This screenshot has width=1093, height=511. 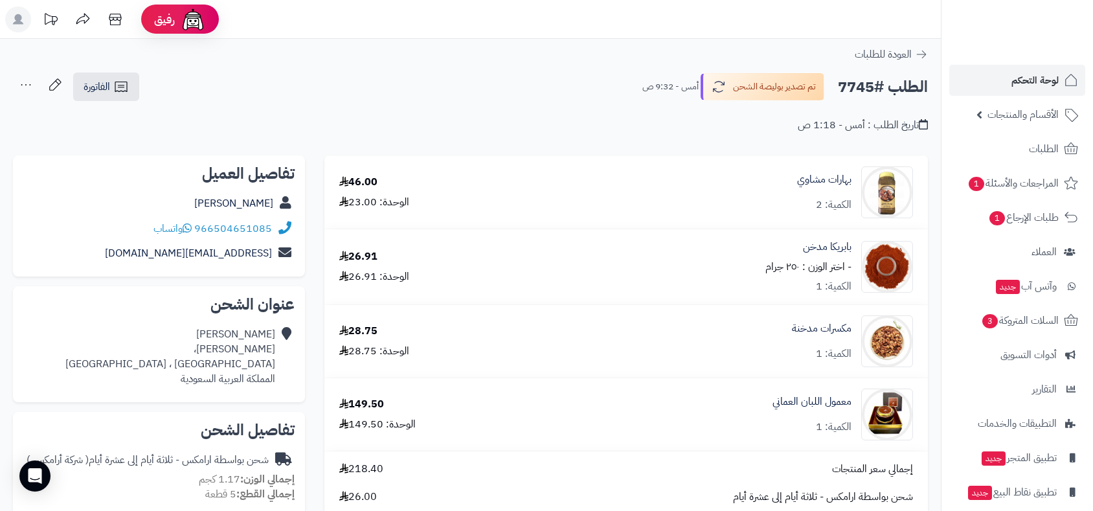 What do you see at coordinates (1017, 355) in the screenshot?
I see `a: أدوات التسويق` at bounding box center [1017, 355].